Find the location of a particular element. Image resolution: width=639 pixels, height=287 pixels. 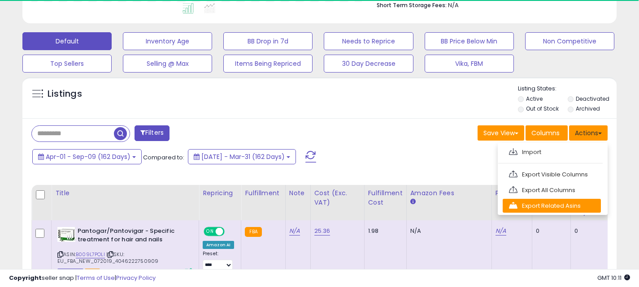

button: Inventory Age is located at coordinates (167, 41).